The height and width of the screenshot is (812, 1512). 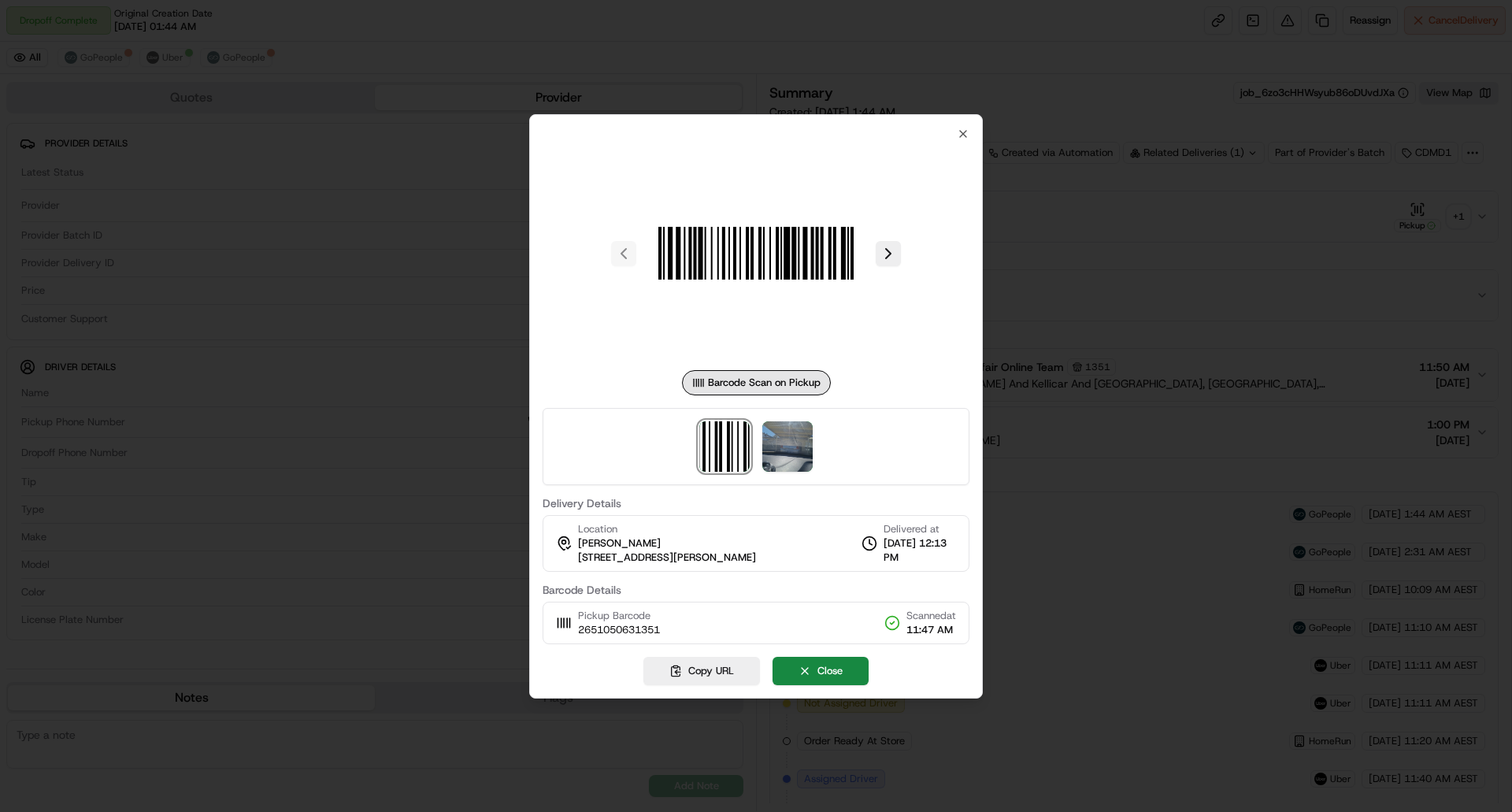 What do you see at coordinates (787, 447) in the screenshot?
I see `button: photo_proof_of_delivery image` at bounding box center [787, 447].